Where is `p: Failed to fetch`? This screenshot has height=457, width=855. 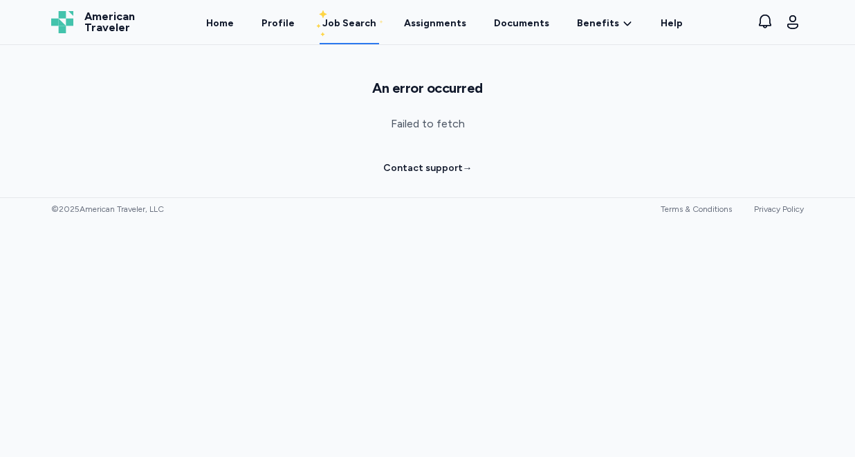
p: Failed to fetch is located at coordinates (428, 124).